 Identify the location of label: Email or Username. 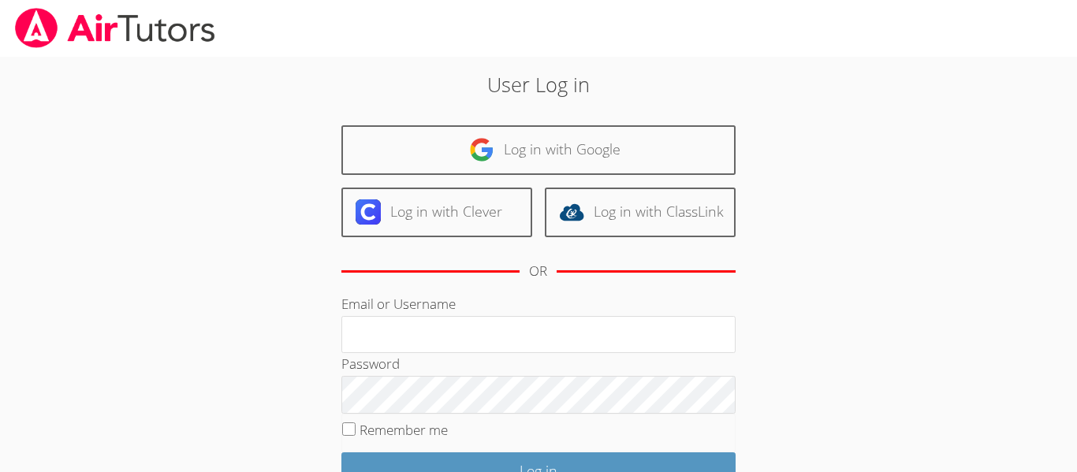
(398, 304).